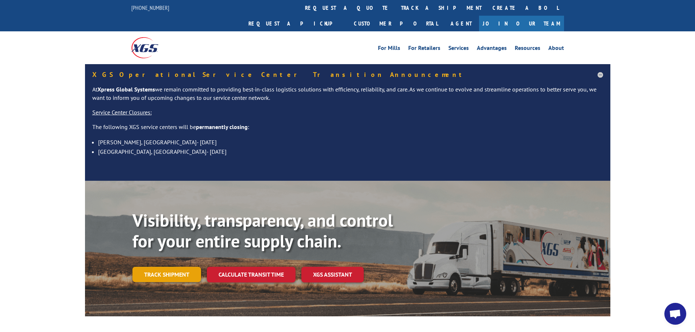 The height and width of the screenshot is (332, 695). What do you see at coordinates (347, 75) in the screenshot?
I see `h5: XGS Operational Service Center Transition Announcement` at bounding box center [347, 75].